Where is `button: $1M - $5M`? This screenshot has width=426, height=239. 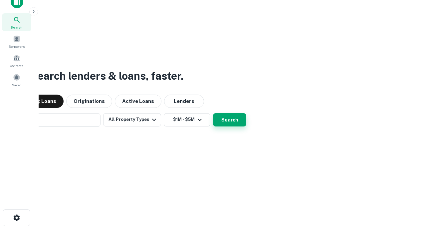 button: $1M - $5M is located at coordinates (187, 120).